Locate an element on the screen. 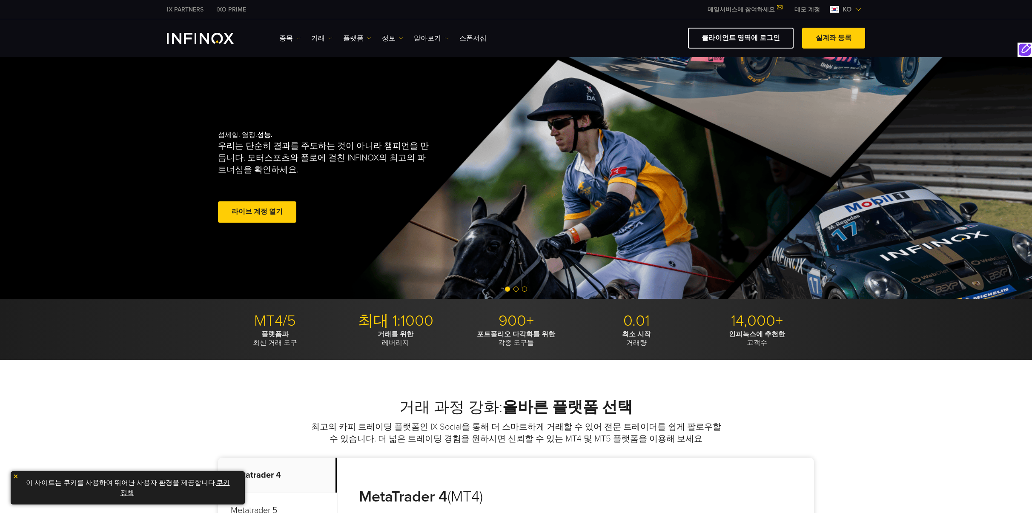  a: 메일서비스에 참여하세요 is located at coordinates (745, 9).